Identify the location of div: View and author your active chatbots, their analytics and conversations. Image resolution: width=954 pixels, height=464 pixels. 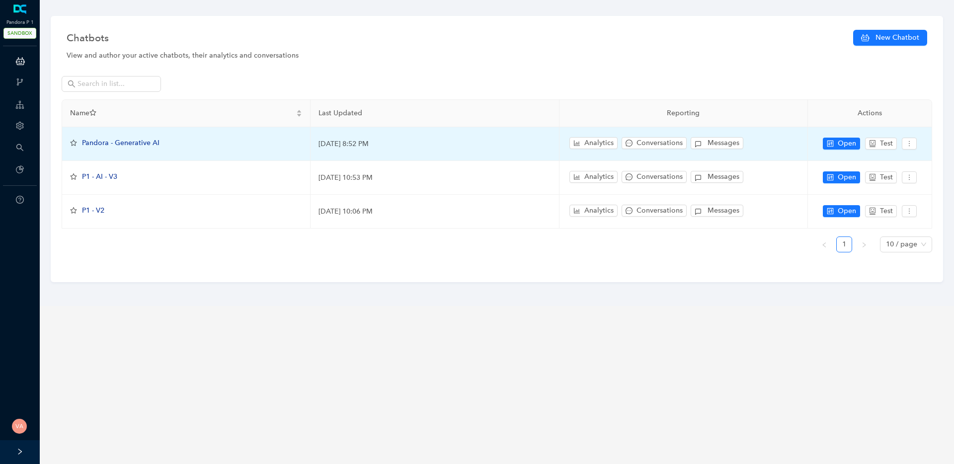
(497, 56).